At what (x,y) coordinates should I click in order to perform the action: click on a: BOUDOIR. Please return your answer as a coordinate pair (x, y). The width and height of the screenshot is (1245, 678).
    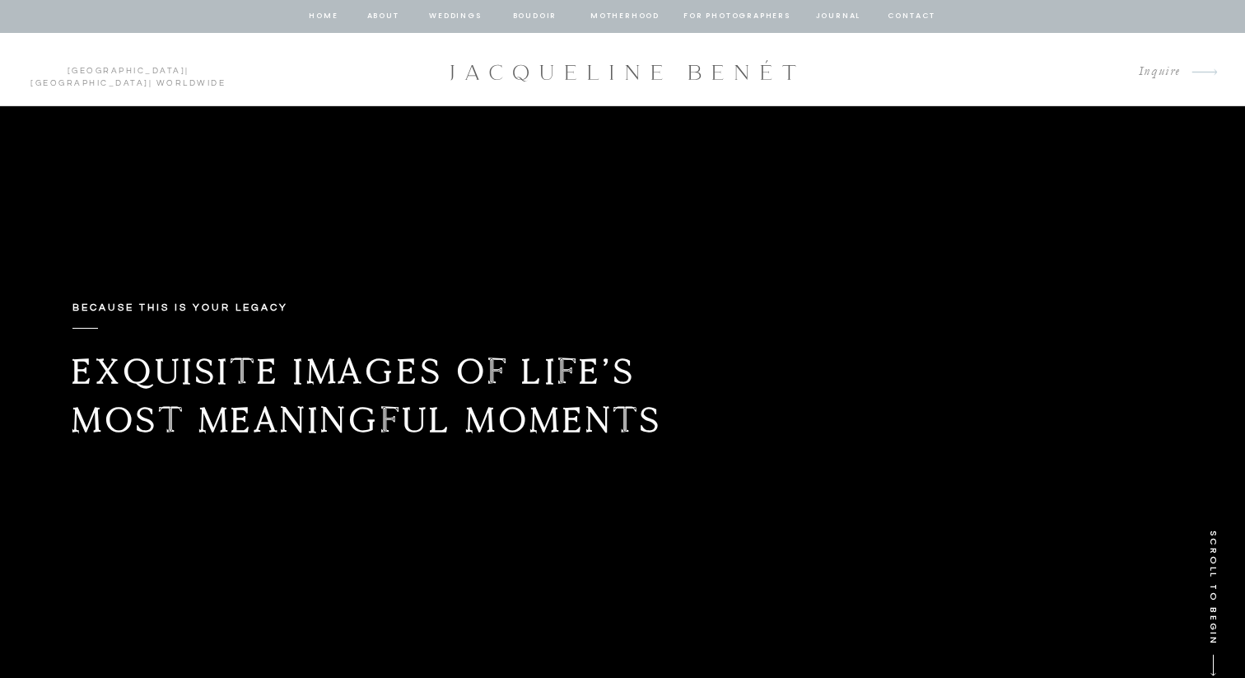
    Looking at the image, I should click on (534, 16).